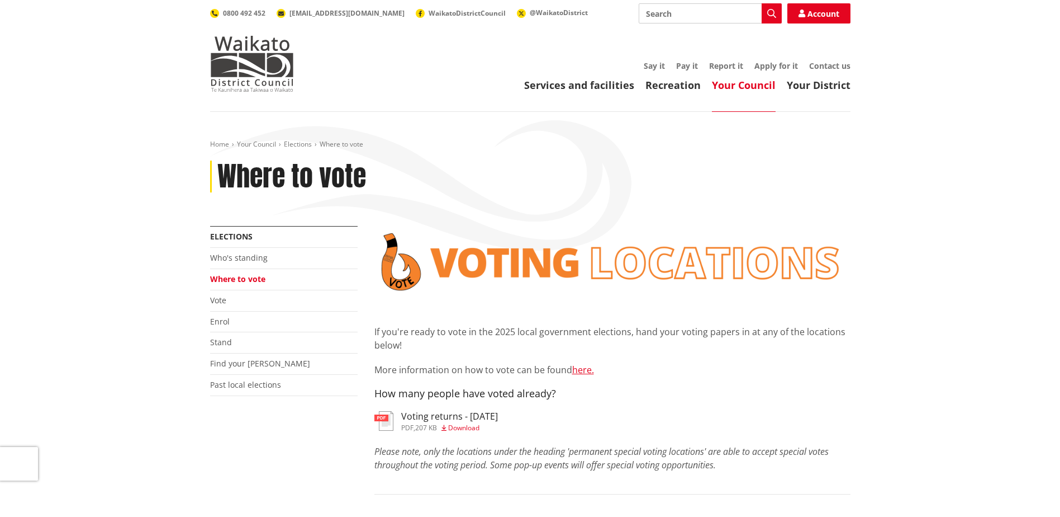 The image size is (1060, 517). I want to click on img: Waikato District Council - Te Kaunihera aa Takiwaa o Waikato, so click(252, 64).